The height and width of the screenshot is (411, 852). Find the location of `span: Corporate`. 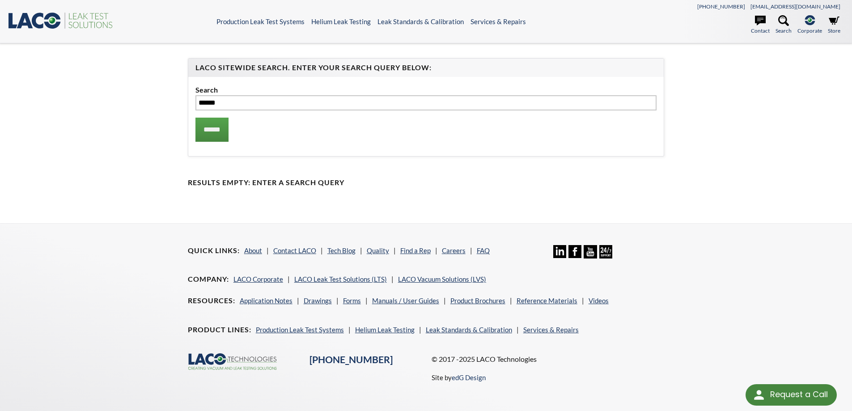

span: Corporate is located at coordinates (809, 30).